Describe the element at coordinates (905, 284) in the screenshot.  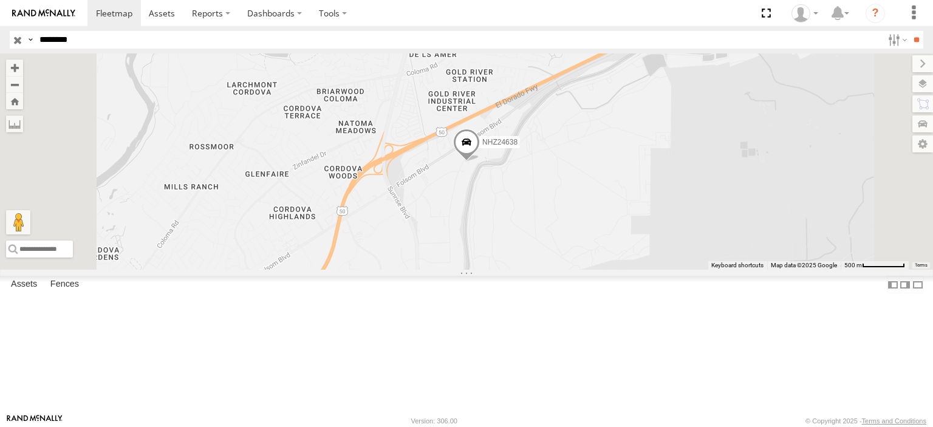
I see `label: Dock Summary Table to the Right` at that location.